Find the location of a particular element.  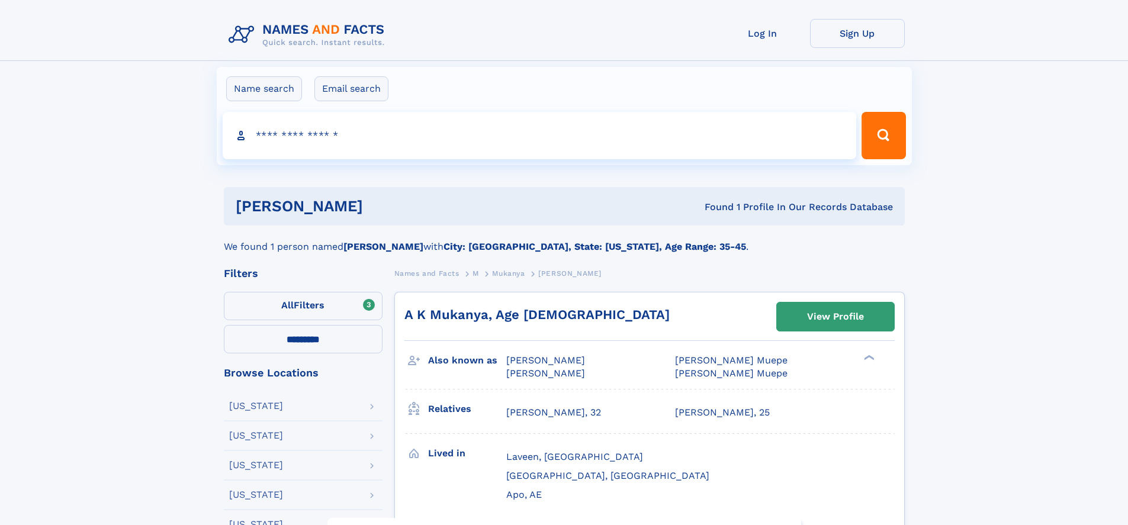

a: View Profile is located at coordinates (836, 317).